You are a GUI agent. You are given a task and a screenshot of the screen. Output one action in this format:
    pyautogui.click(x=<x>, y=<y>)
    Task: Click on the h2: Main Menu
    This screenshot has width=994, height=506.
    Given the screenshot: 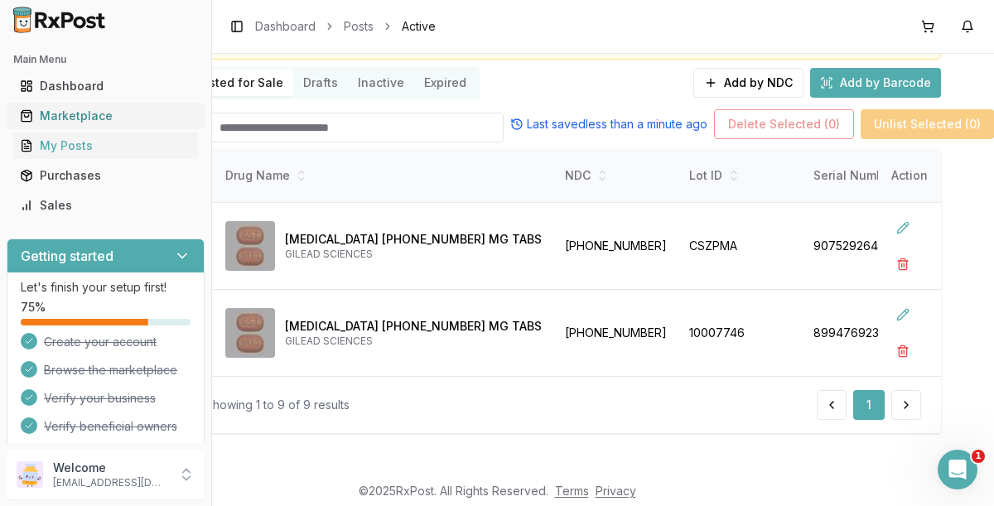 What is the action you would take?
    pyautogui.click(x=105, y=60)
    